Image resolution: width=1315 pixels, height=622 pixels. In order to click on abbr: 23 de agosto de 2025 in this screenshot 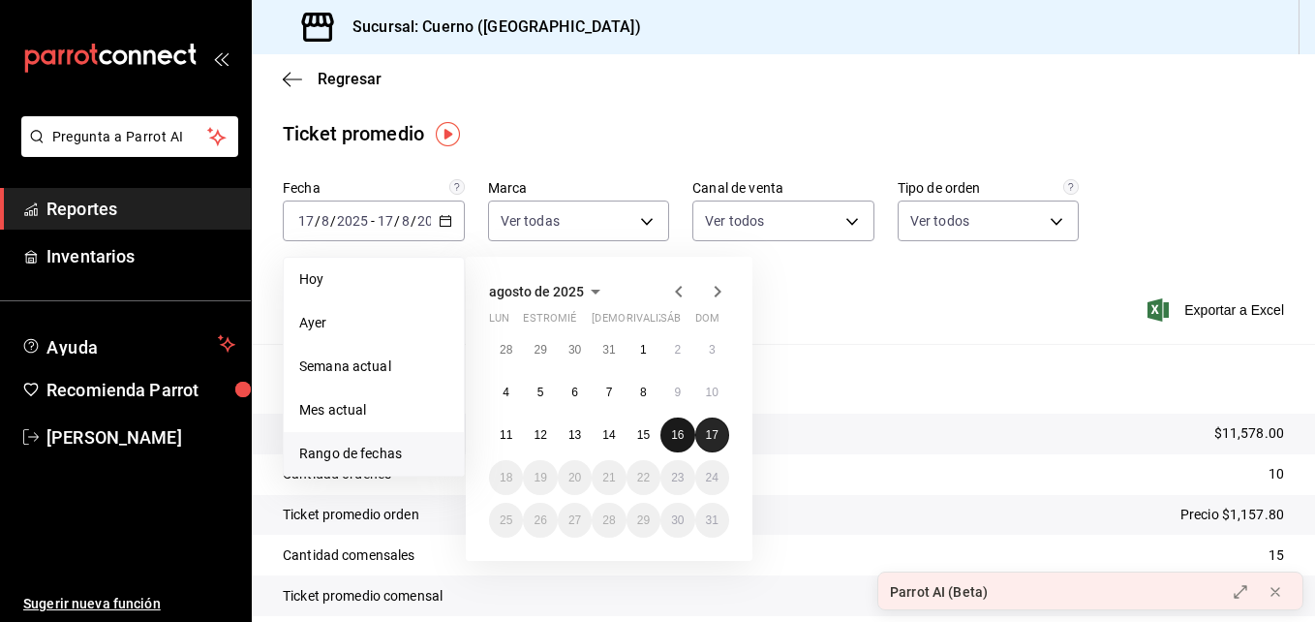, I will do `click(677, 477)`.